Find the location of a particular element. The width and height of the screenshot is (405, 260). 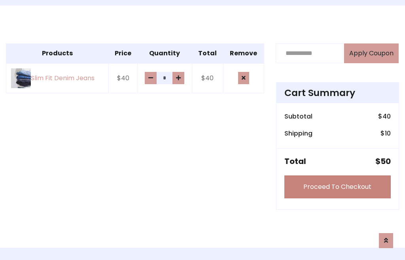

th: Total is located at coordinates (207, 53).